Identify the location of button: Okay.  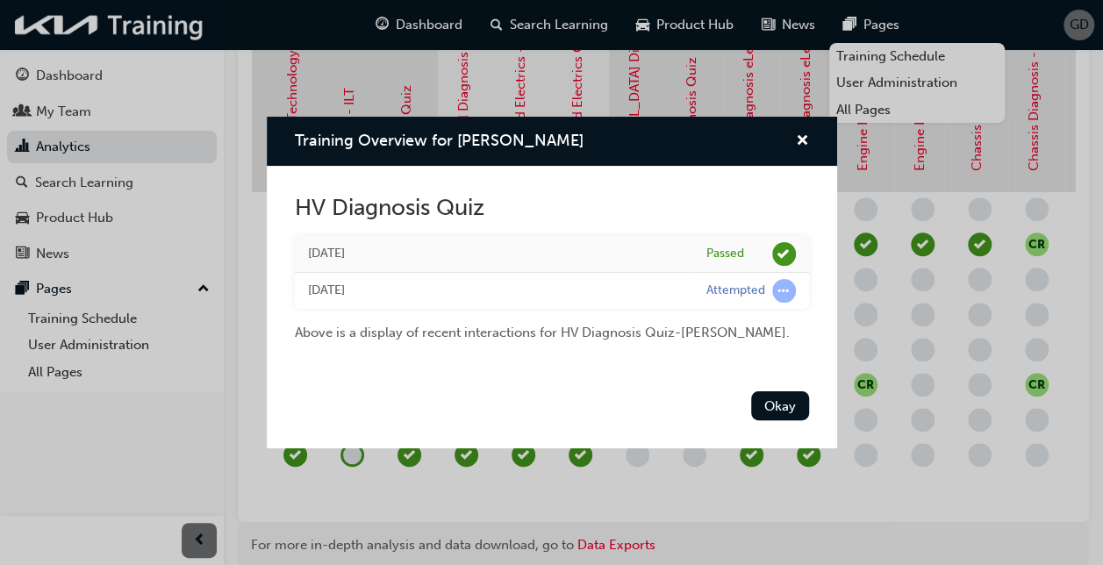
(780, 405).